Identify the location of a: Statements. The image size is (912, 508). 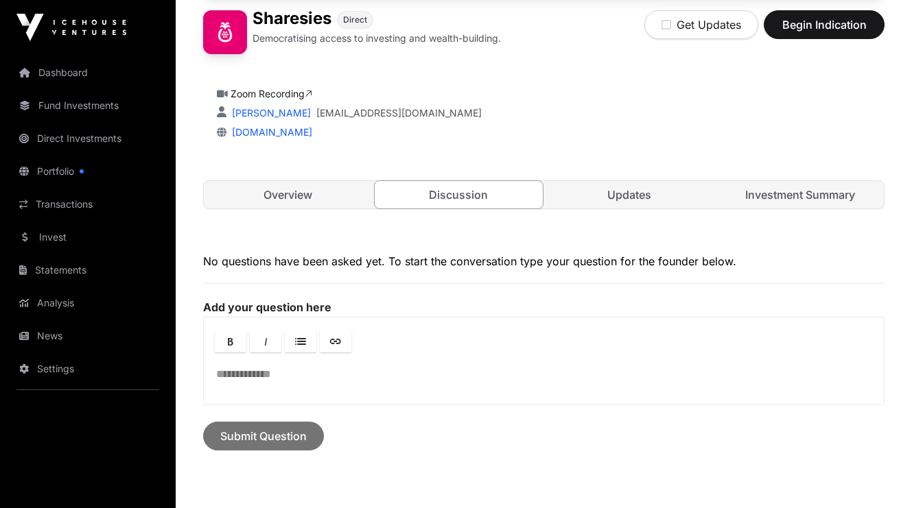
(88, 270).